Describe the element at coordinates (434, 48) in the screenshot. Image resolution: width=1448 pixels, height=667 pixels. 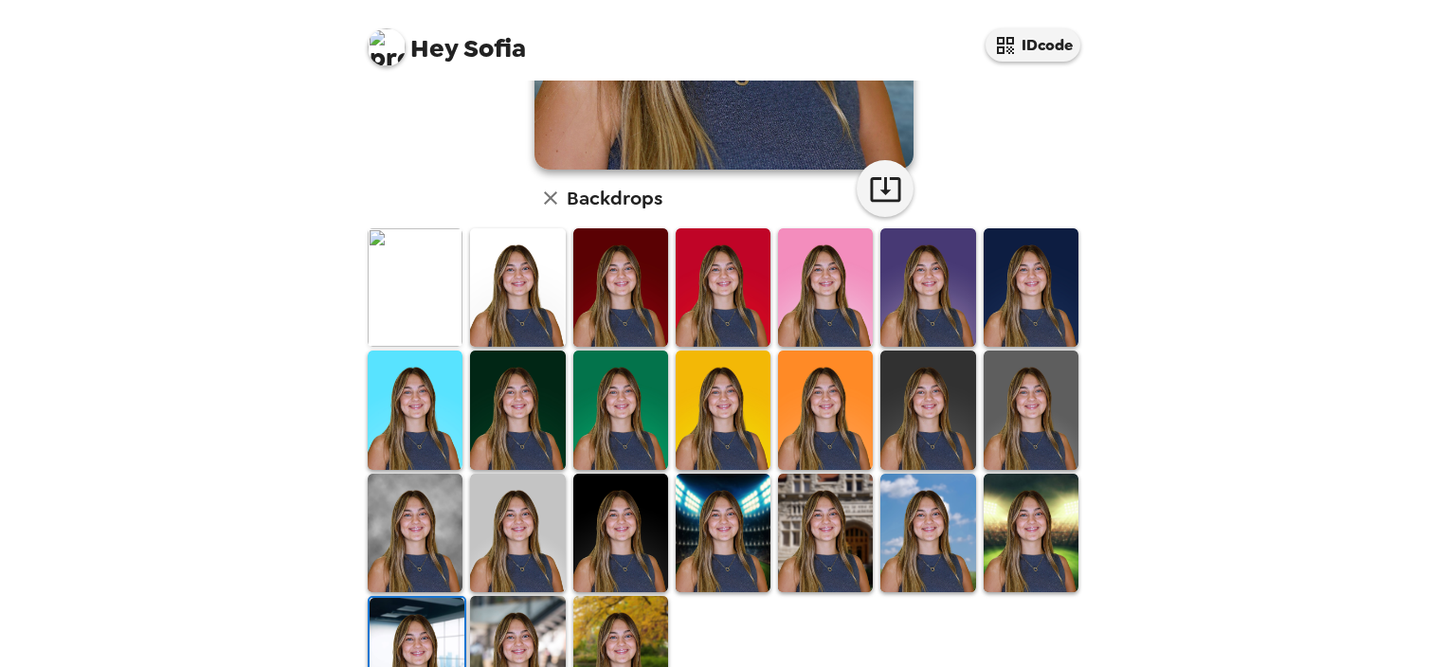
I see `span: Hey` at that location.